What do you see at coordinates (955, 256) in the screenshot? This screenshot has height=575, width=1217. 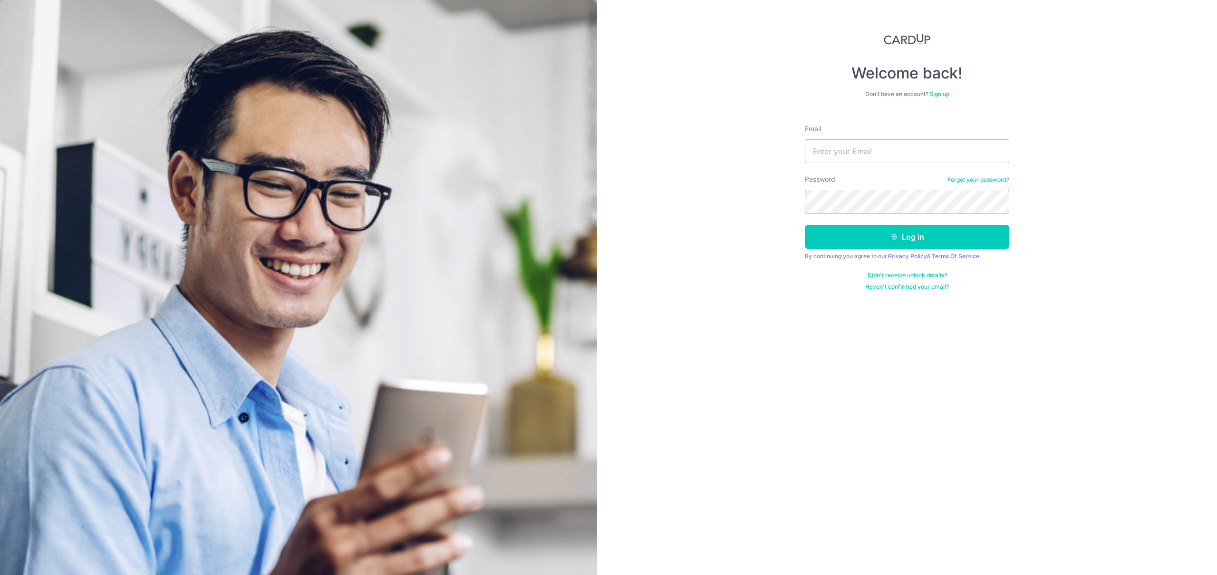 I see `a: Terms Of Service` at bounding box center [955, 256].